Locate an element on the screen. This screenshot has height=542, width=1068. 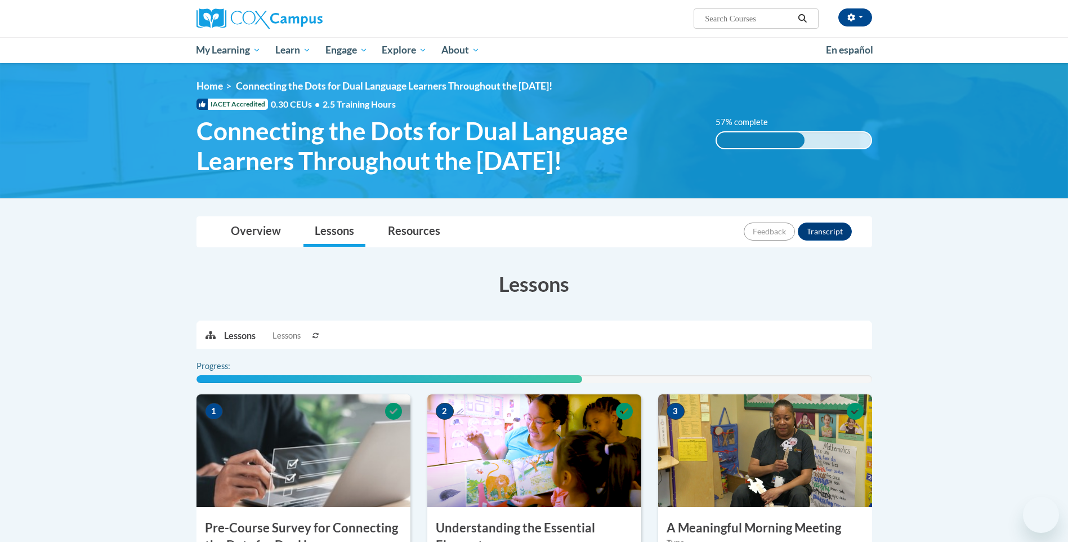
h3: A Meaningful Morning Meeting is located at coordinates (765, 527).